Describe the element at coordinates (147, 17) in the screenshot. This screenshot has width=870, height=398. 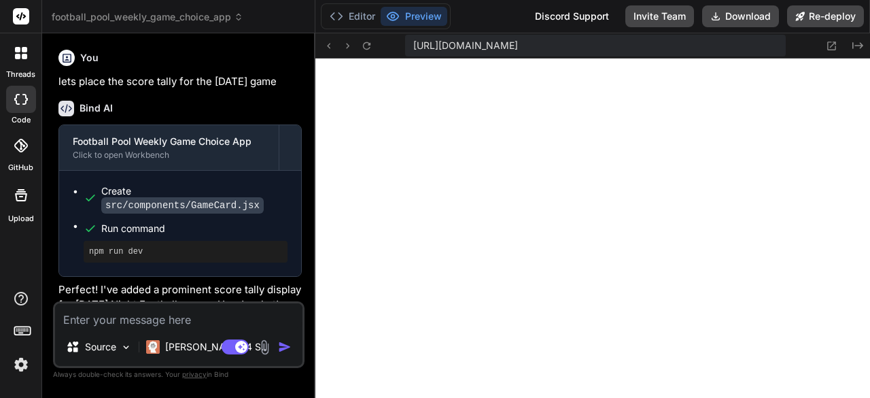
I see `span: football_pool_weekly_game_choice_app` at that location.